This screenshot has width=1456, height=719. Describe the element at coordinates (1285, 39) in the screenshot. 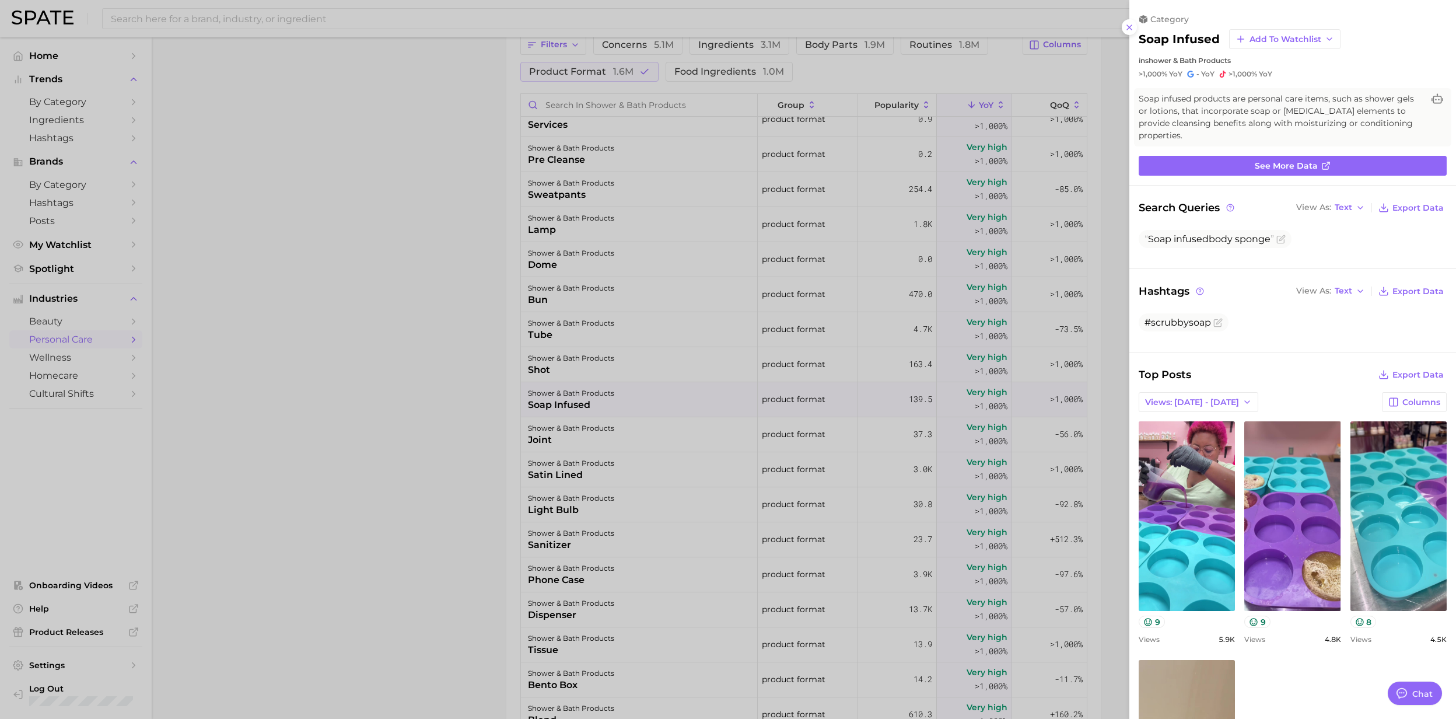

I see `span: Add to Watchlist` at that location.